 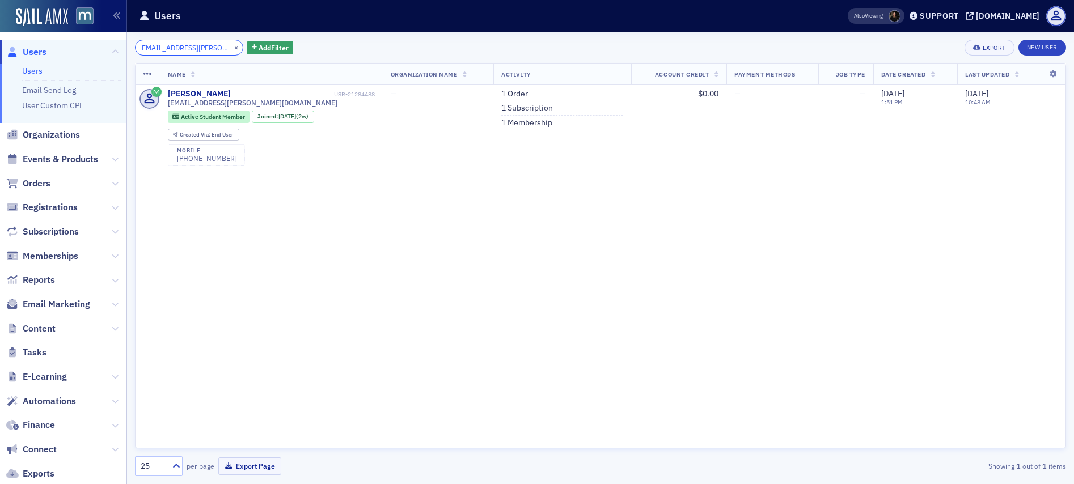 I want to click on a: Registrations, so click(x=42, y=208).